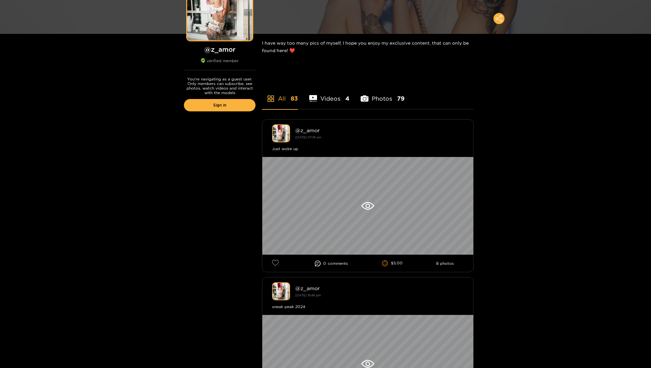 This screenshot has width=651, height=368. What do you see at coordinates (368, 149) in the screenshot?
I see `div: Just woke up` at bounding box center [368, 149].